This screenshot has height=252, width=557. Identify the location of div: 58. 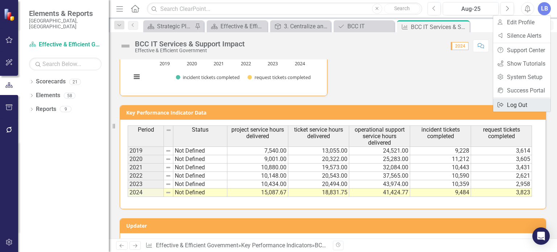
(70, 95).